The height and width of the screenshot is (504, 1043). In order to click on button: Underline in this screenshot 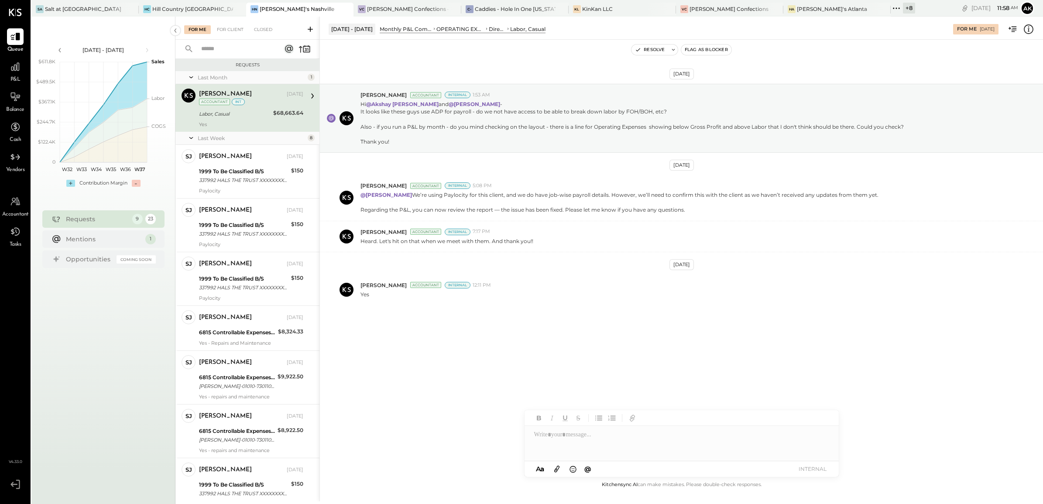, I will do `click(565, 418)`.